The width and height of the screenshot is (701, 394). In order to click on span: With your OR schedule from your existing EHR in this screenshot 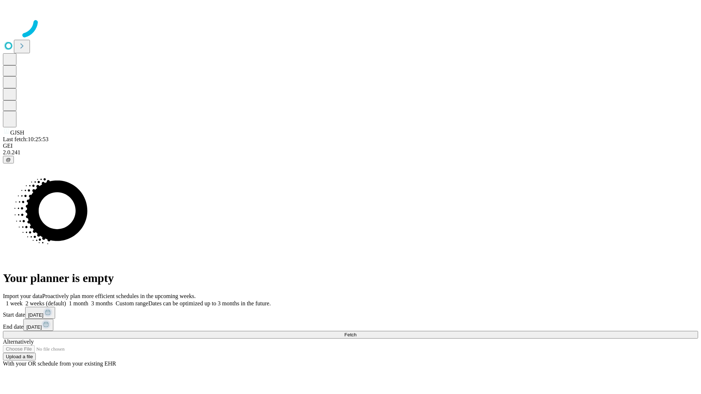, I will do `click(60, 364)`.